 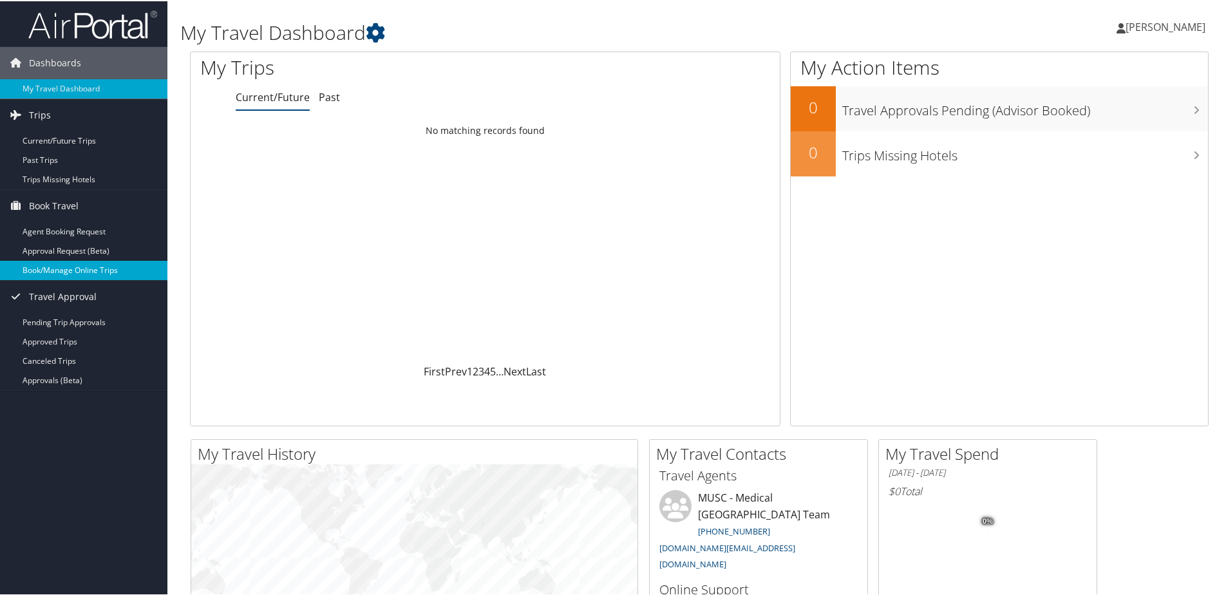 What do you see at coordinates (991, 453) in the screenshot?
I see `h2: My Travel Spend` at bounding box center [991, 453].